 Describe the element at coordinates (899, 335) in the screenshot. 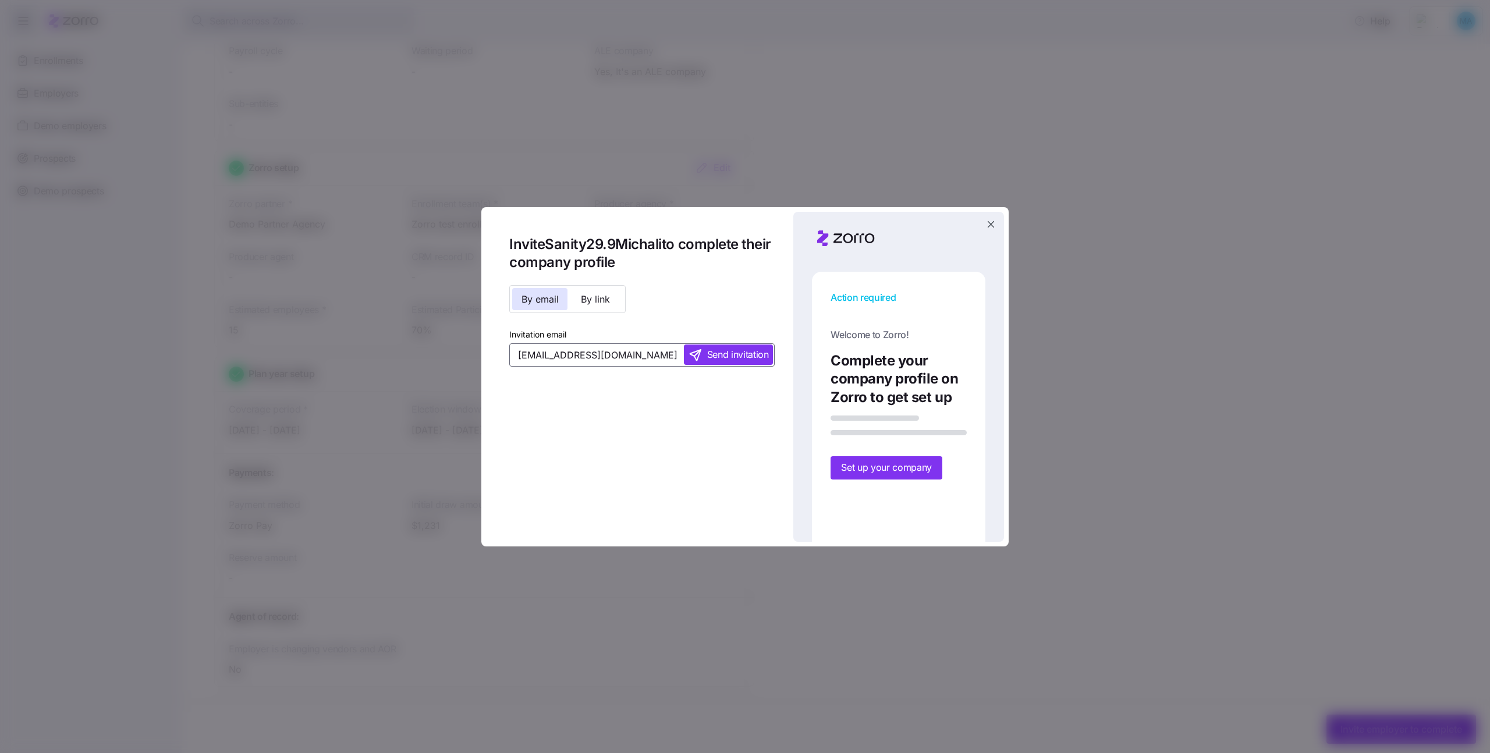

I see `span: Welcome to Zorro!` at that location.